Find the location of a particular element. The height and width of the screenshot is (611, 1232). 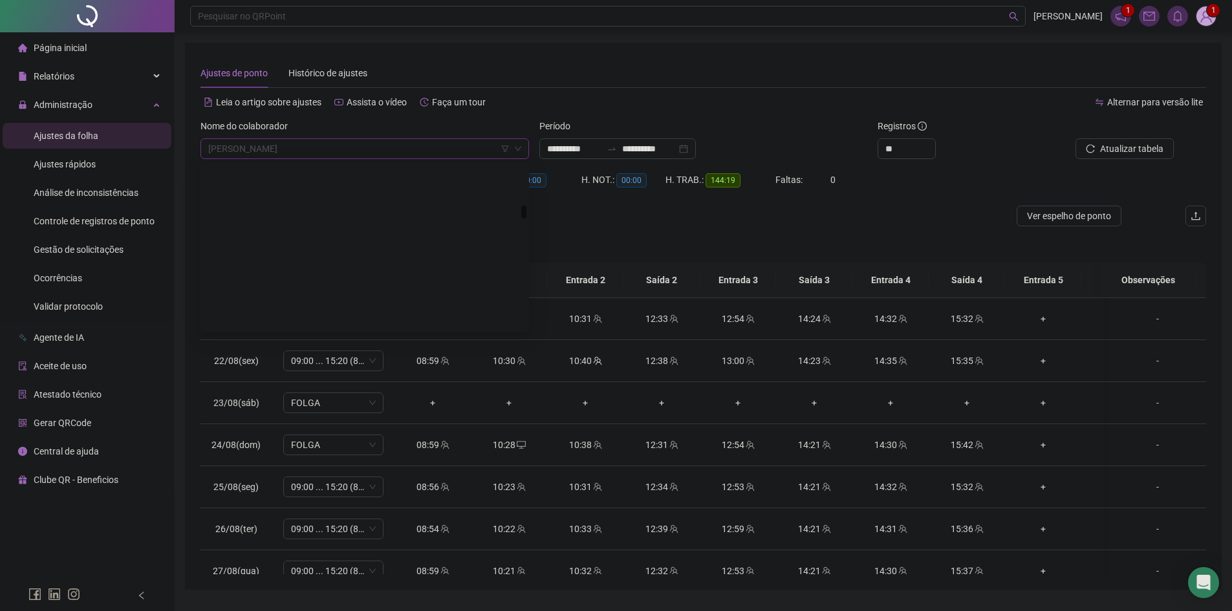

span: 25/08(seg) is located at coordinates (236, 487).